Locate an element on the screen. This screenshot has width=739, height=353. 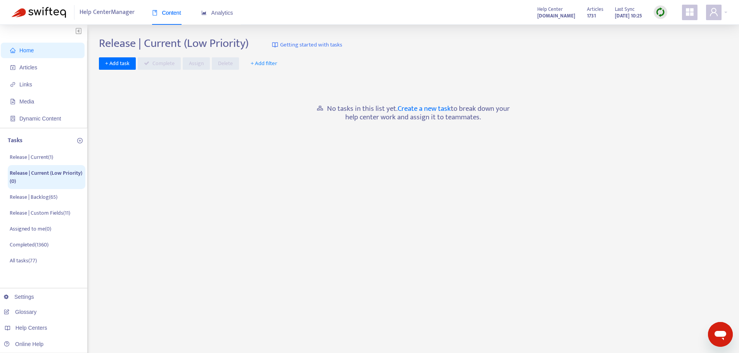
p: Tasks is located at coordinates (15, 141).